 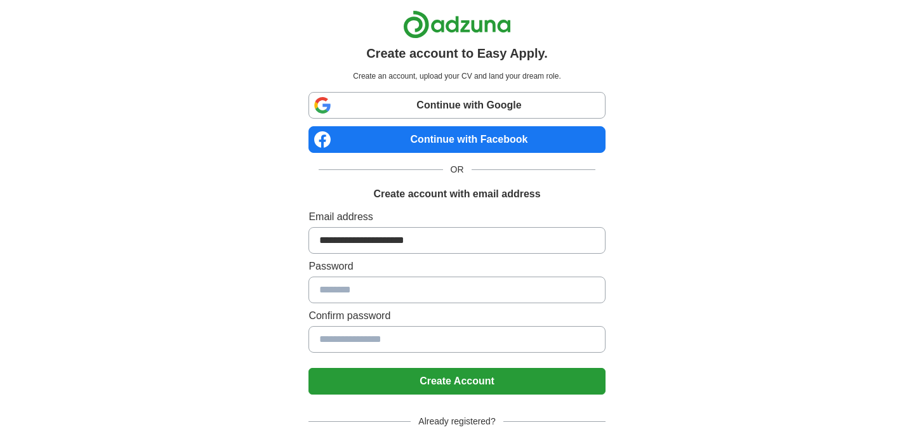 I want to click on label: Password, so click(x=456, y=266).